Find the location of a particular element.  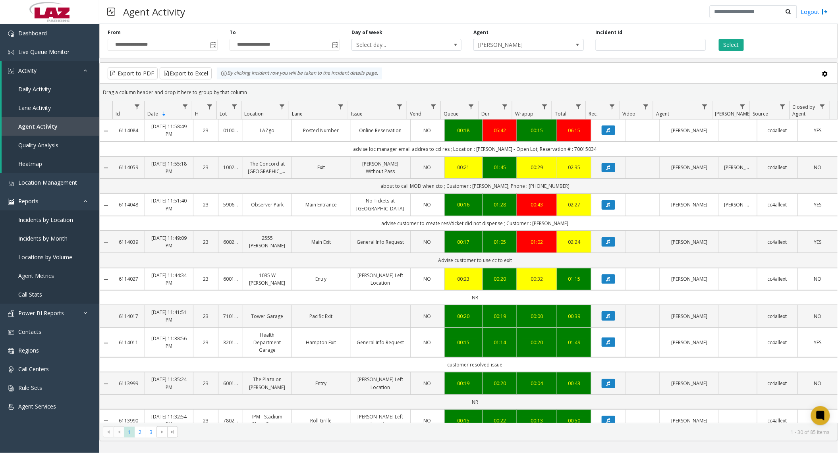

span: Reports is located at coordinates (28, 201).